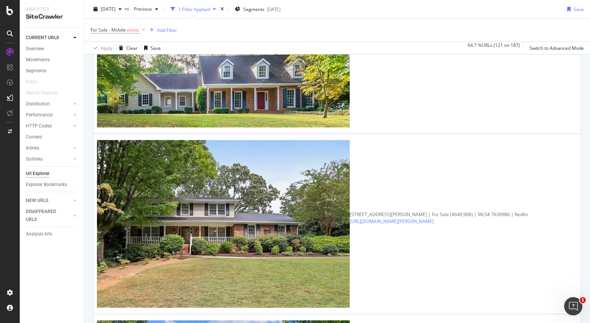 This screenshot has width=590, height=323. Describe the element at coordinates (108, 30) in the screenshot. I see `span: For Sale - Mobile` at that location.